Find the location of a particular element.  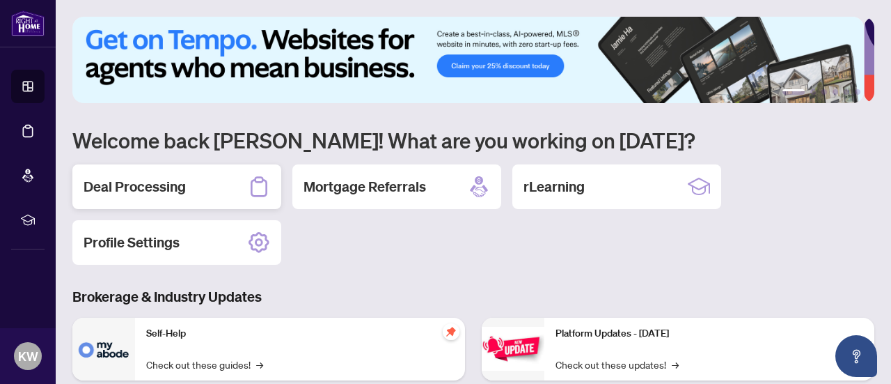

button: 3 is located at coordinates (825, 92).